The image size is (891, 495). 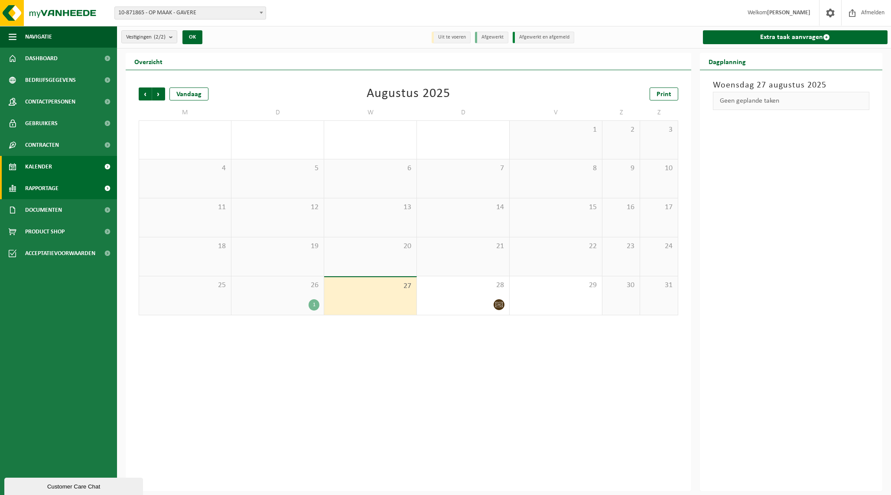 What do you see at coordinates (621, 130) in the screenshot?
I see `span: 2` at bounding box center [621, 130].